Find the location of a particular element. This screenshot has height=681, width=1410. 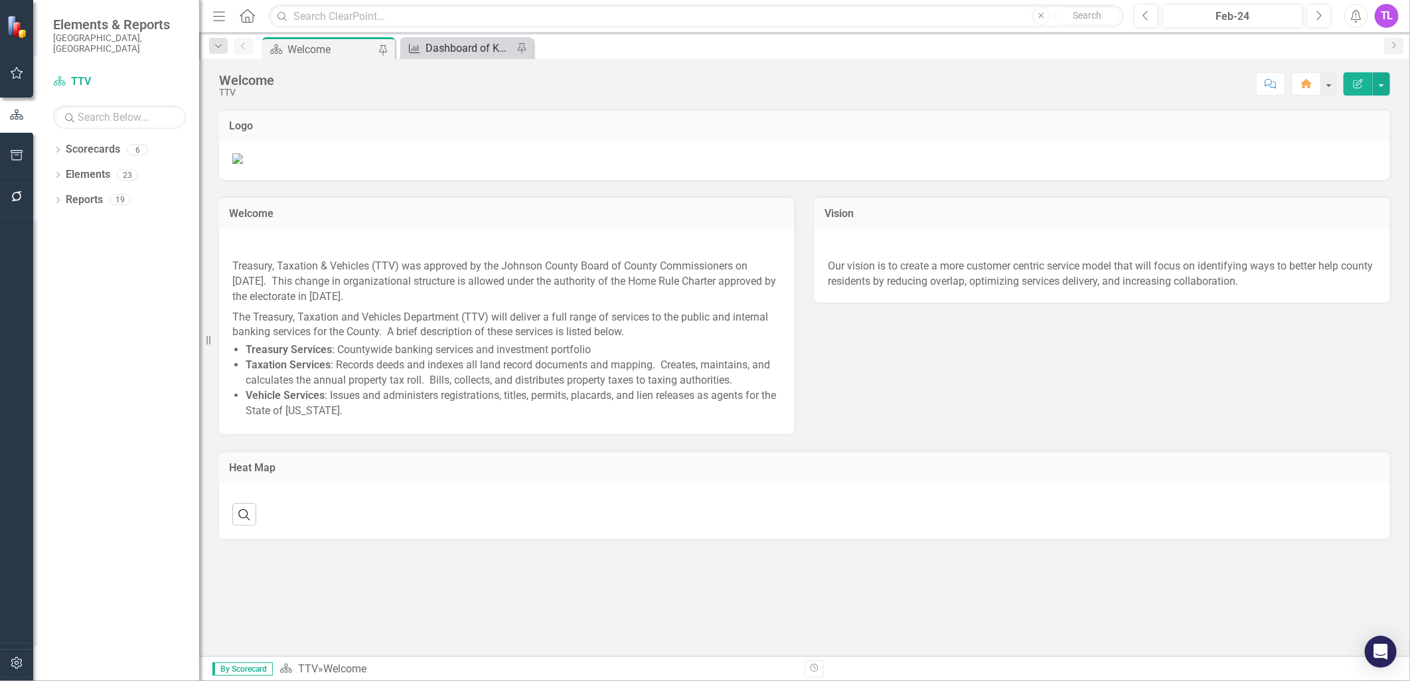

input: Search ClearPoint... is located at coordinates (696, 16).